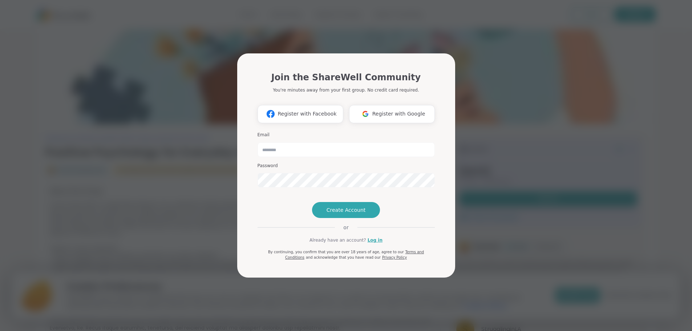 This screenshot has width=692, height=331. I want to click on span: Create Account, so click(346, 210).